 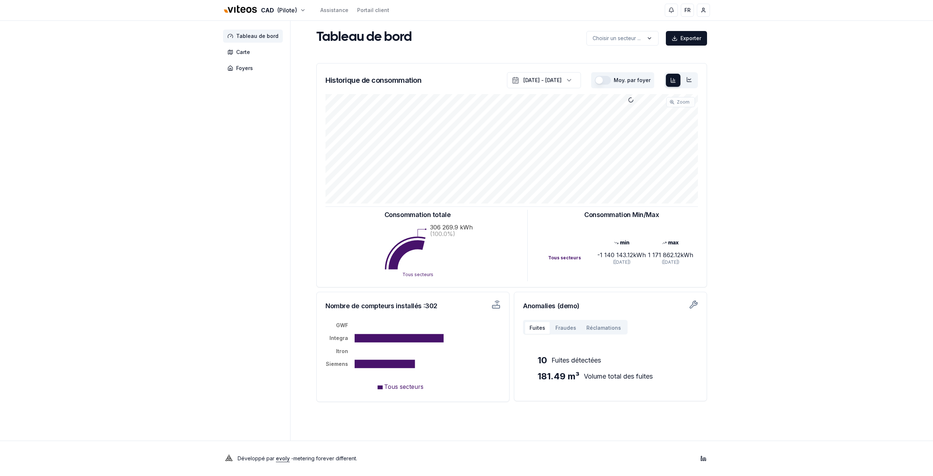 What do you see at coordinates (537, 328) in the screenshot?
I see `button: Fuites` at bounding box center [537, 328].